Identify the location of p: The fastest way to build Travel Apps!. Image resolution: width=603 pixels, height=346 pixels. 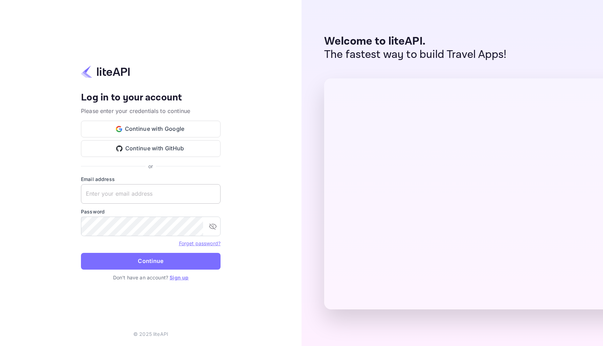
(415, 55).